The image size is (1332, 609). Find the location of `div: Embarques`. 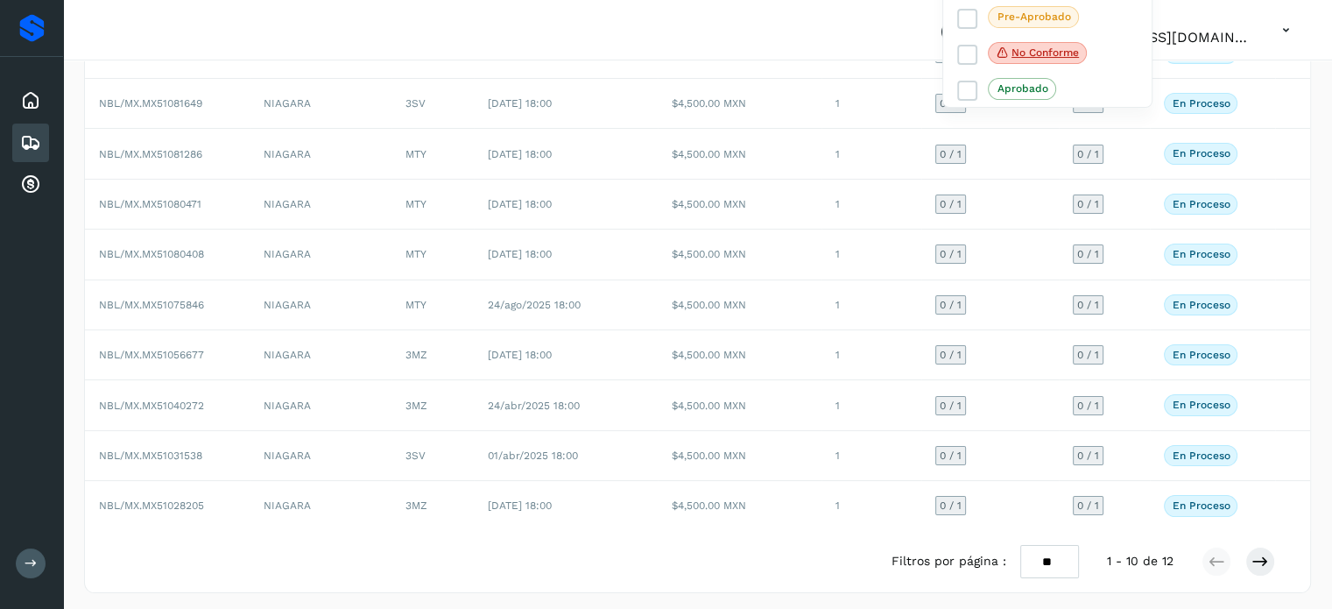

div: Embarques is located at coordinates (31, 143).